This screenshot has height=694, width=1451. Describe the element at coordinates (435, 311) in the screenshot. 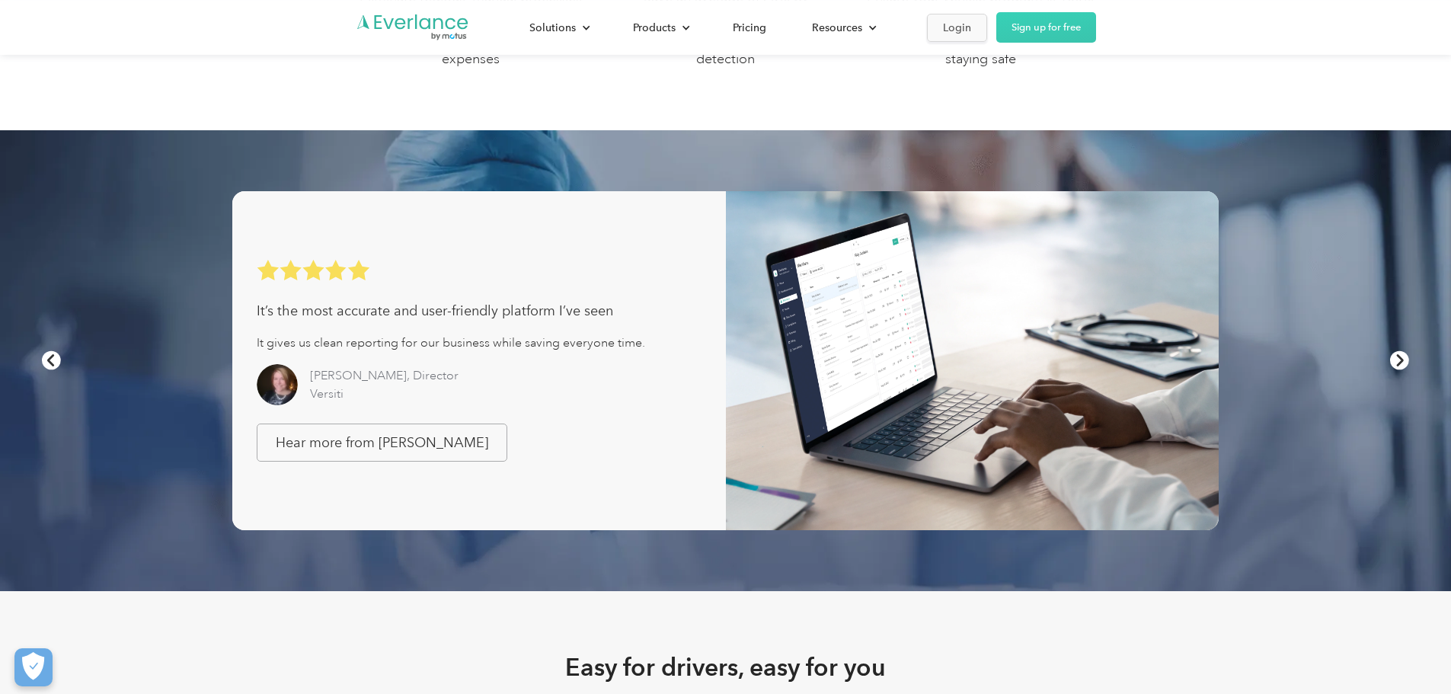

I see `div: It’s the most accurate and user-friendly platform I’ve seen` at that location.